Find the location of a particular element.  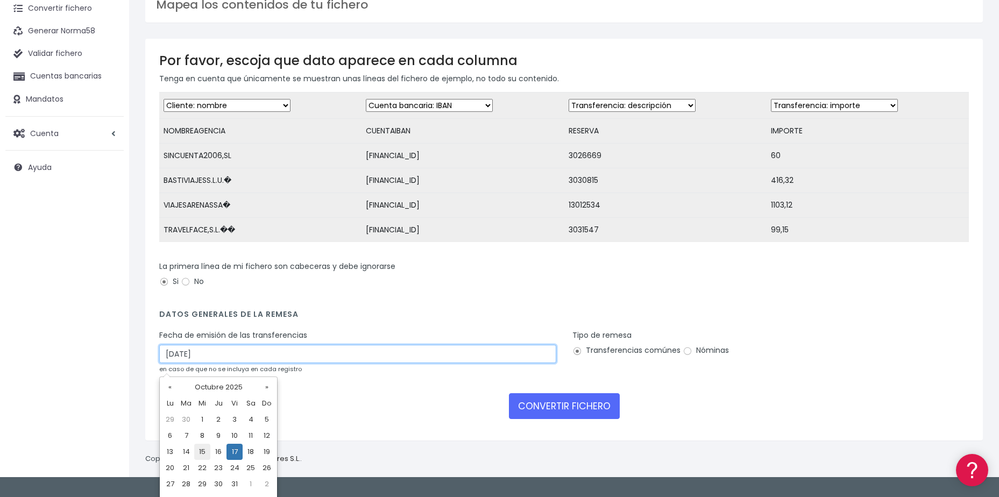

td: 5 is located at coordinates (267, 420).